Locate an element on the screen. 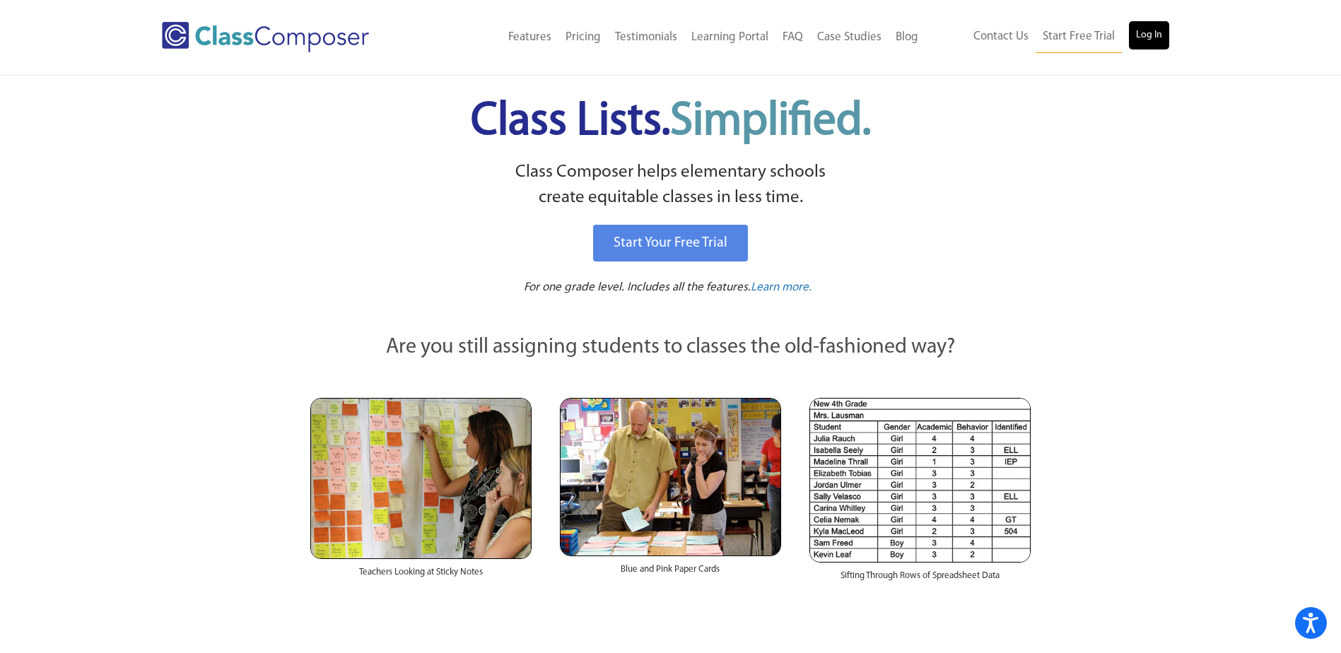 The height and width of the screenshot is (653, 1341). img: Blue and Pink Paper Cards is located at coordinates (670, 477).